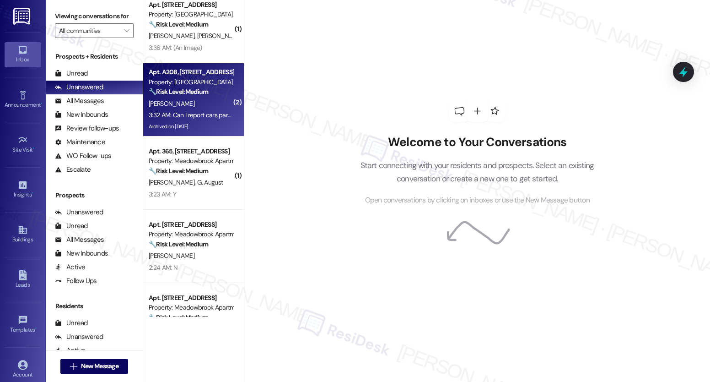 Image resolution: width=710 pixels, height=382 pixels. I want to click on a: Leads, so click(23, 280).